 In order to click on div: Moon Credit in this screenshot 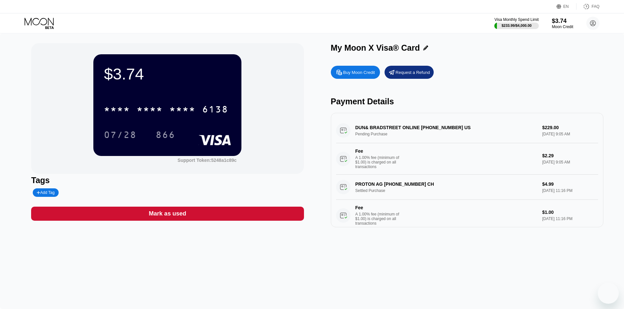, I will do `click(562, 27)`.